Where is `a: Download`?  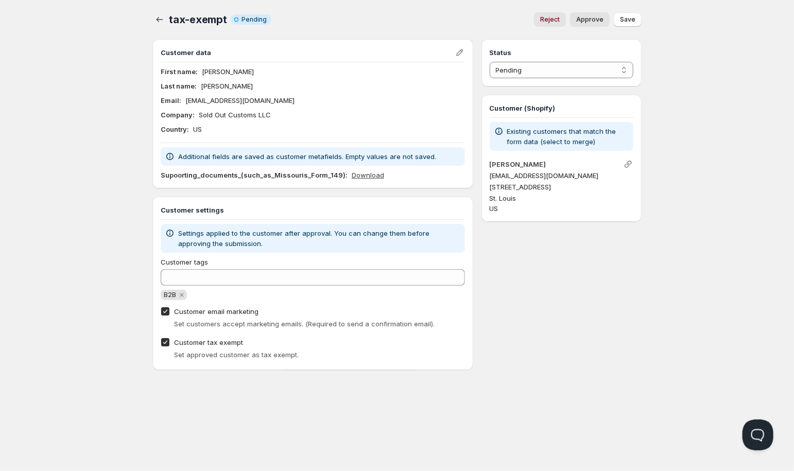 a: Download is located at coordinates (368, 175).